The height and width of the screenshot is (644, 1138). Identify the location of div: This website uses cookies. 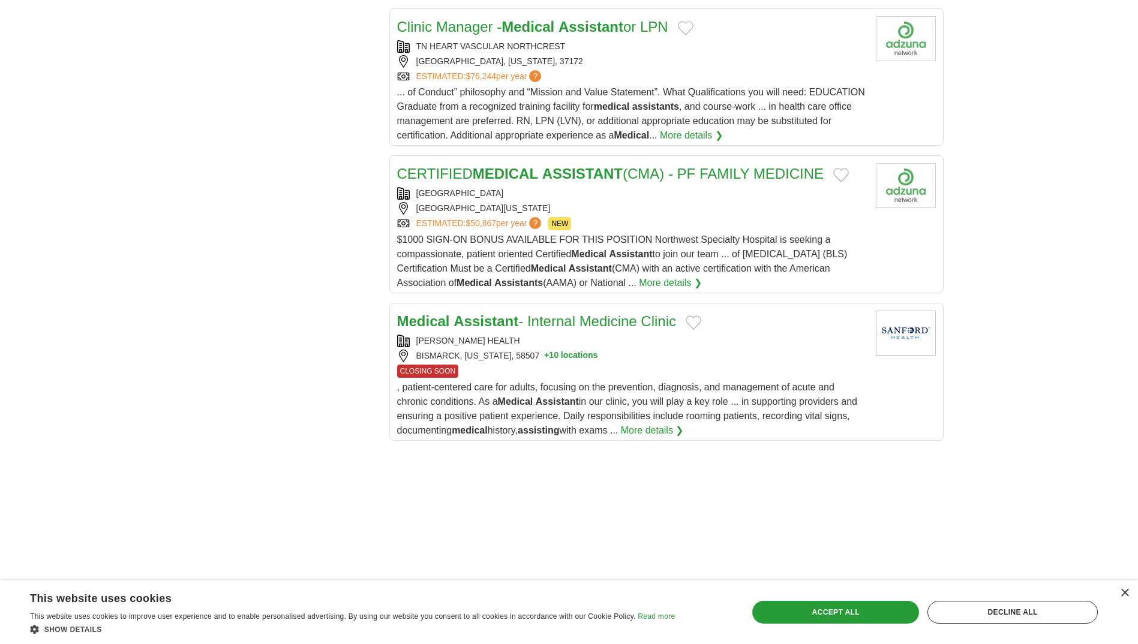
(337, 597).